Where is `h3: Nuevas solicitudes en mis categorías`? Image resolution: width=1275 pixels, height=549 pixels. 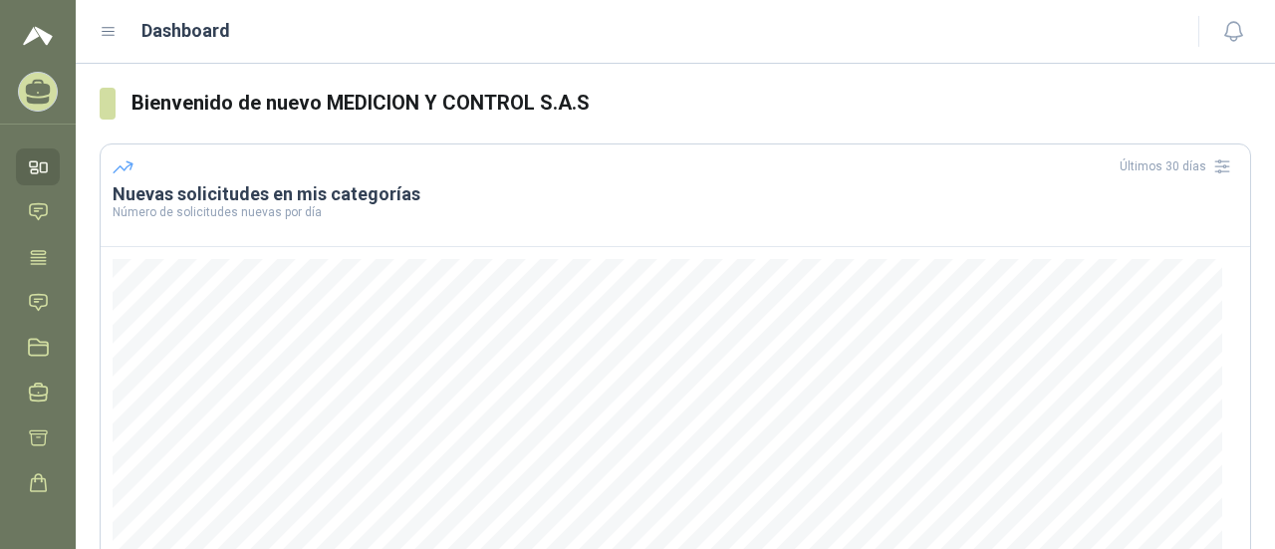 h3: Nuevas solicitudes en mis categorías is located at coordinates (675, 194).